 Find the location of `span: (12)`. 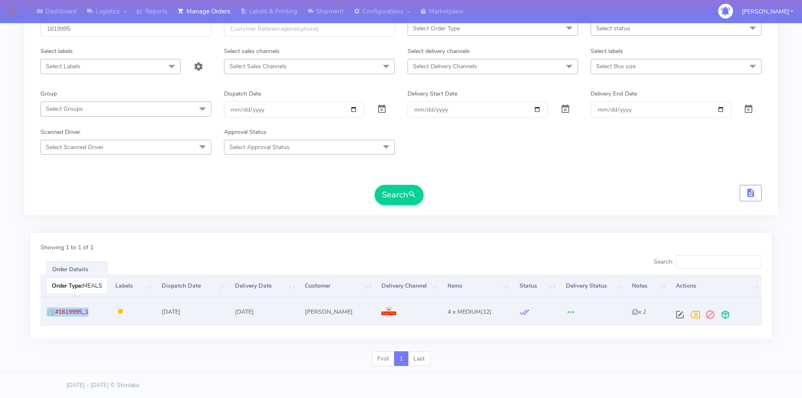

span: (12) is located at coordinates (469, 312).